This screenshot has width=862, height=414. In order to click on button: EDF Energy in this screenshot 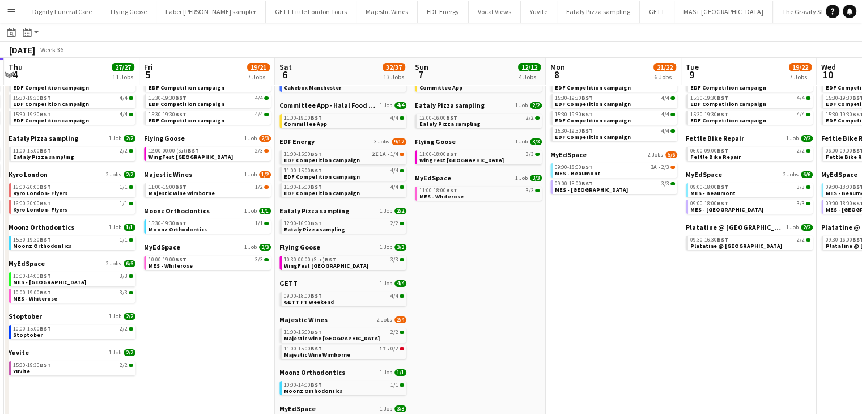, I will do `click(443, 11)`.